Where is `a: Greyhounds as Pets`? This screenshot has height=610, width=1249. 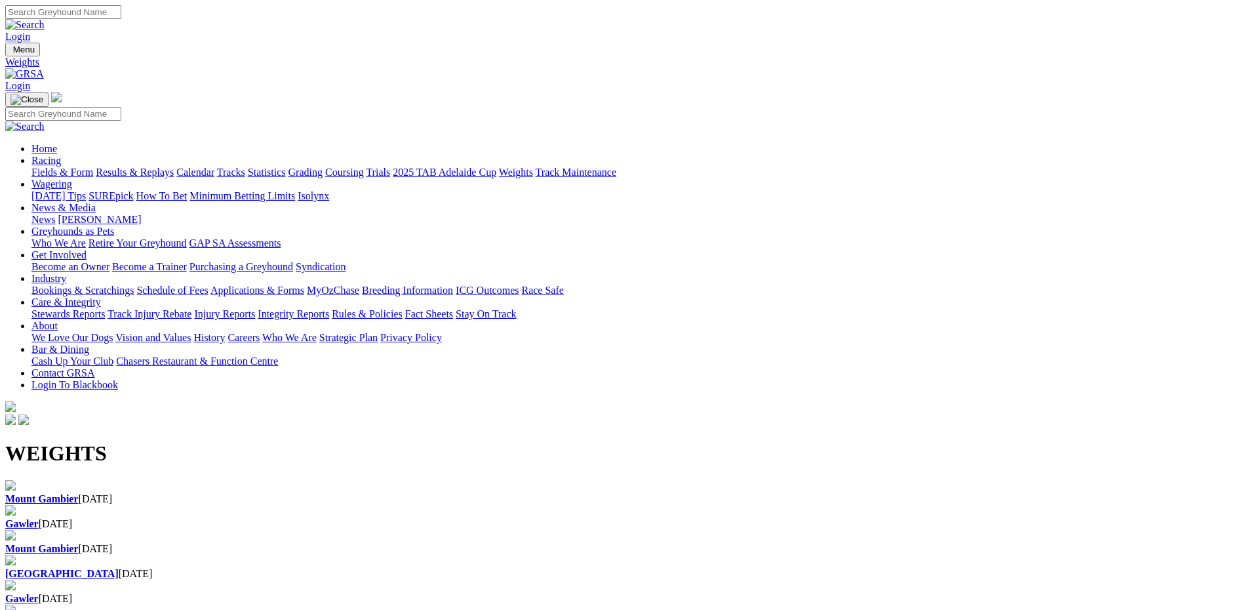
a: Greyhounds as Pets is located at coordinates (73, 231).